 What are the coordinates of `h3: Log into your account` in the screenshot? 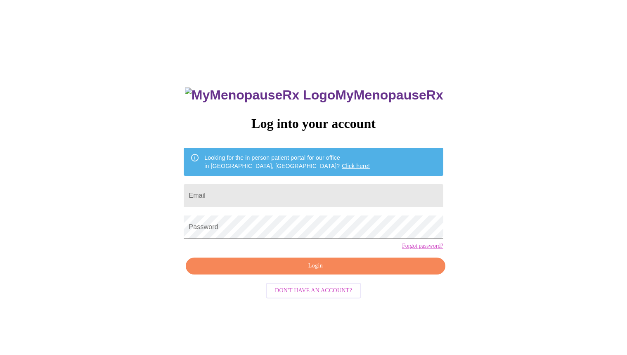 It's located at (313, 123).